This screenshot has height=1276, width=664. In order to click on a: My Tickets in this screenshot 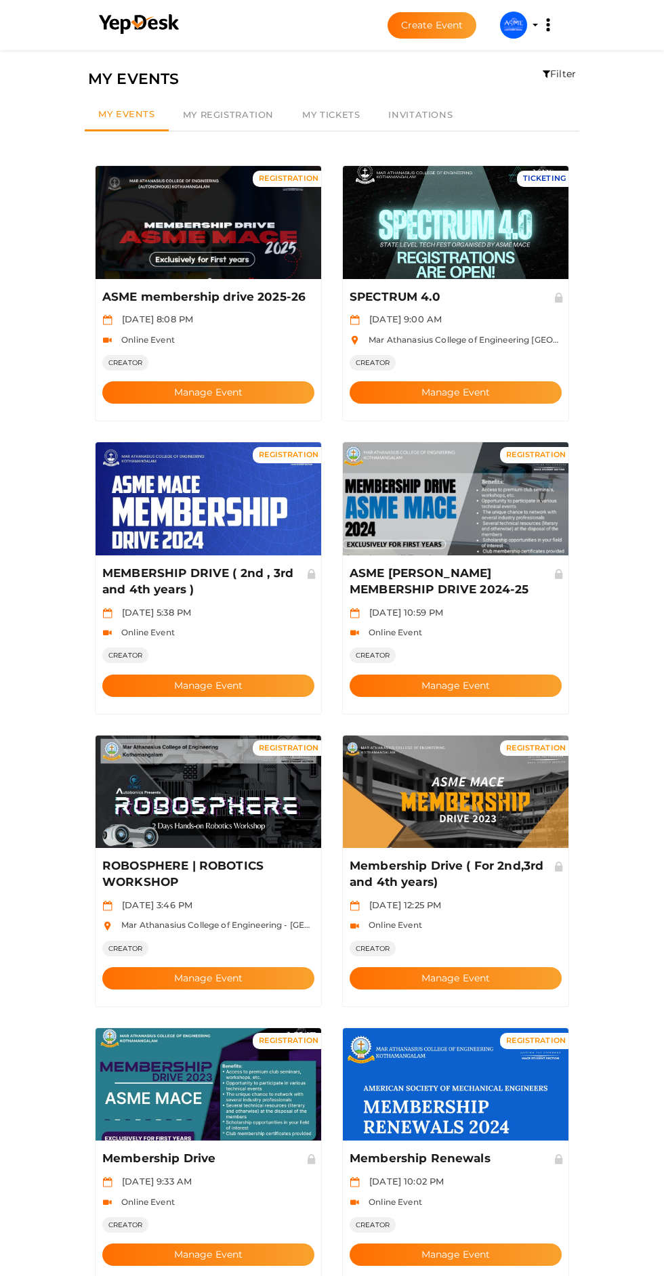, I will do `click(330, 115)`.